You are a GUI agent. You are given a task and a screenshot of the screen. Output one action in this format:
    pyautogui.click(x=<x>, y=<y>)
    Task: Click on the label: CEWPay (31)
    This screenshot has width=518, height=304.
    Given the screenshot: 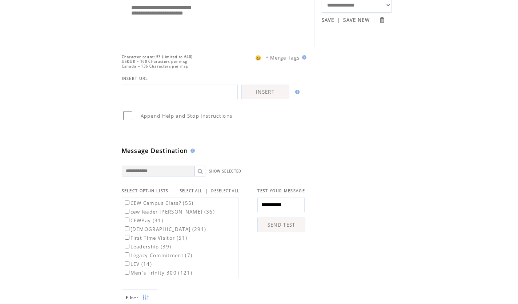 What is the action you would take?
    pyautogui.click(x=143, y=221)
    